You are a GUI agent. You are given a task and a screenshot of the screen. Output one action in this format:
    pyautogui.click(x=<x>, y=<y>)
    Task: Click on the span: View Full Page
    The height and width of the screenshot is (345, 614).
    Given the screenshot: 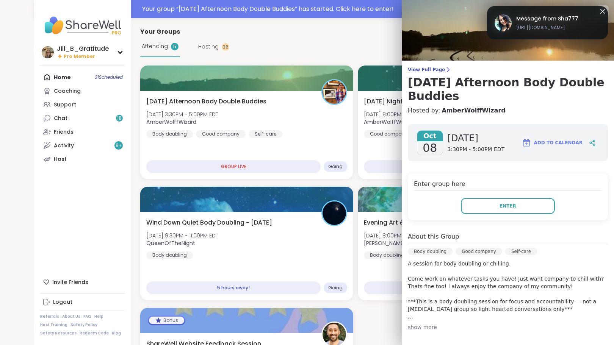 What is the action you would take?
    pyautogui.click(x=508, y=70)
    